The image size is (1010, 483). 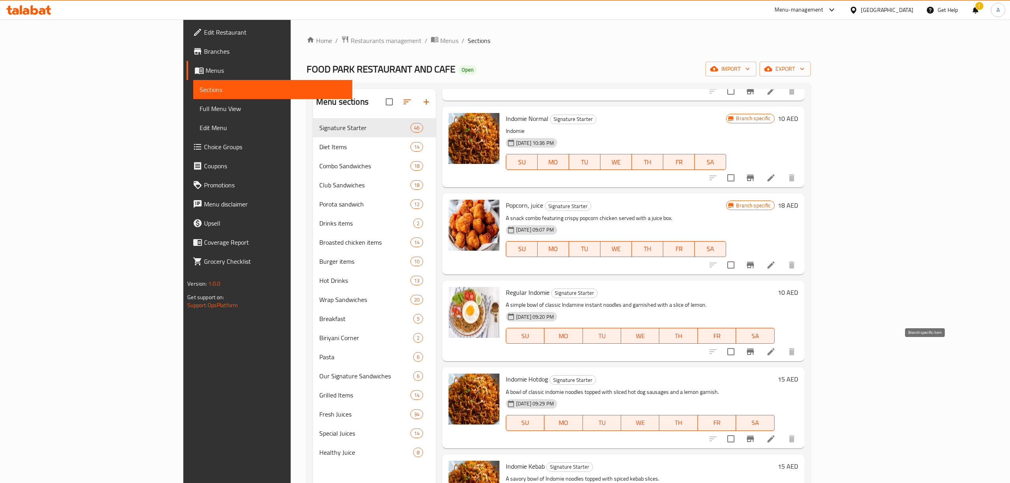 What do you see at coordinates (374, 261) in the screenshot?
I see `div: Burger items10` at bounding box center [374, 261].